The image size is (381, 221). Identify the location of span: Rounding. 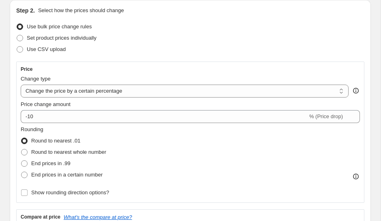
(32, 129).